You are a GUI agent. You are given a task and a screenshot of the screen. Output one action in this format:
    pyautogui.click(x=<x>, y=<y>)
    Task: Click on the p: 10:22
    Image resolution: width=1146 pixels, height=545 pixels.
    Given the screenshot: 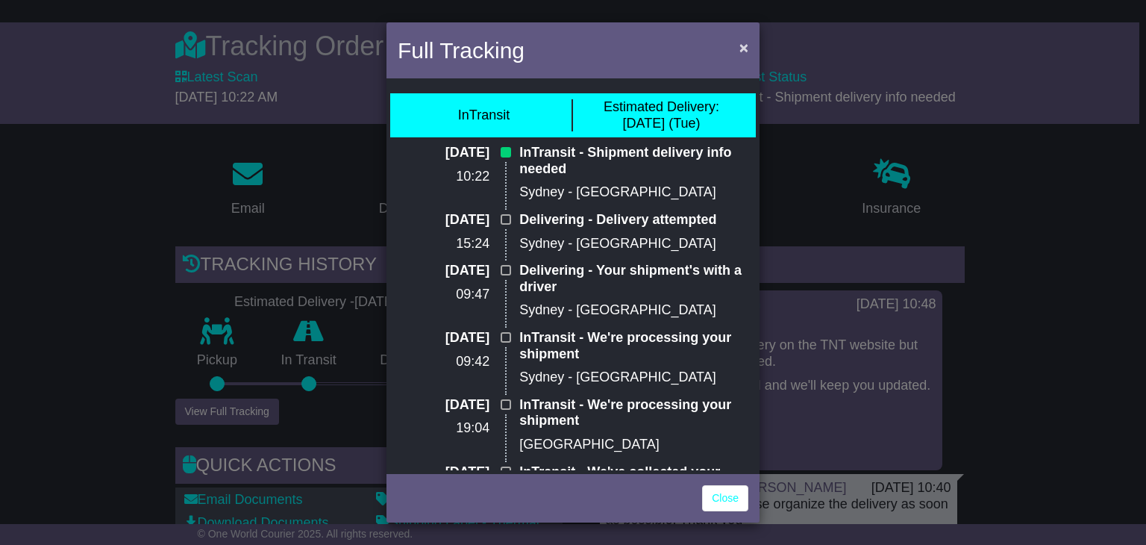 What is the action you would take?
    pyautogui.click(x=443, y=177)
    